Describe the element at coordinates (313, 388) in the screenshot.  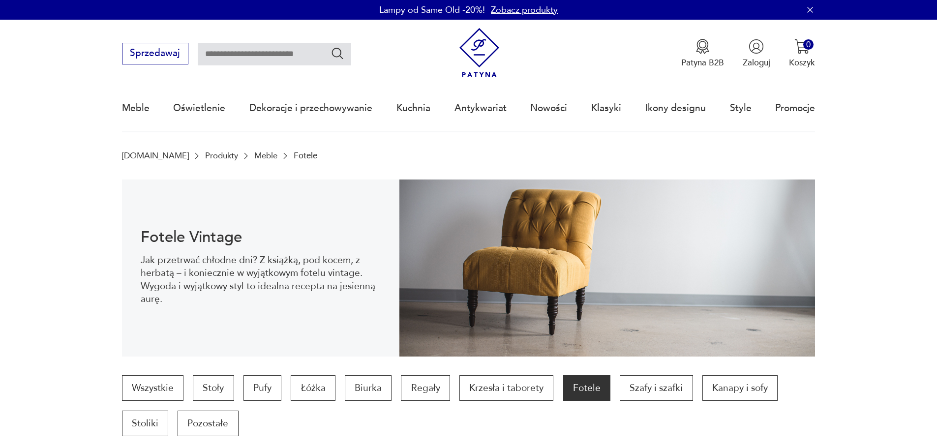
I see `a: Łóżka` at that location.